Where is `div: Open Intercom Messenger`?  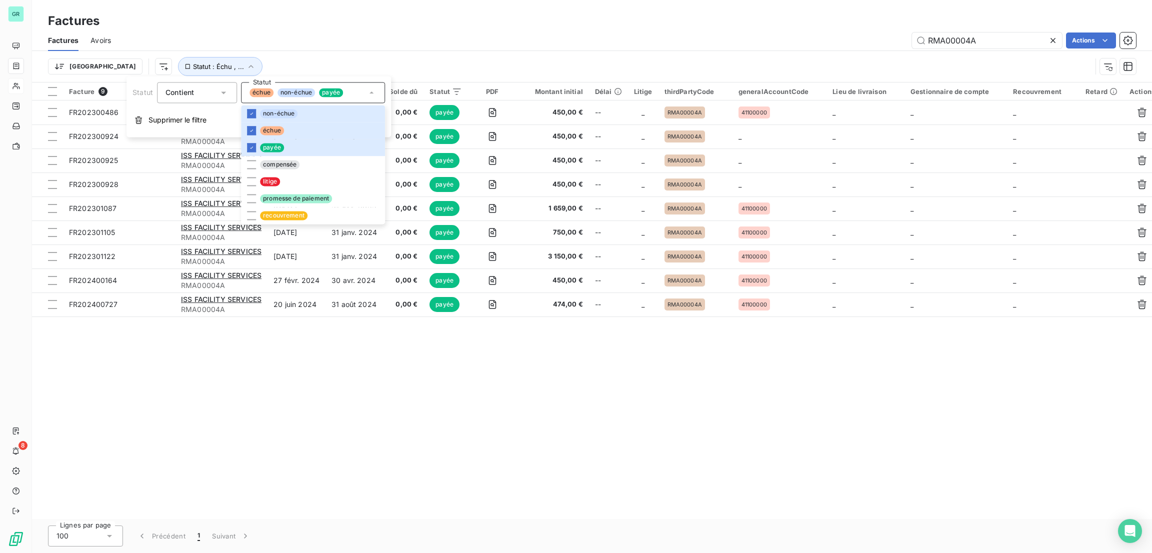 div: Open Intercom Messenger is located at coordinates (1130, 531).